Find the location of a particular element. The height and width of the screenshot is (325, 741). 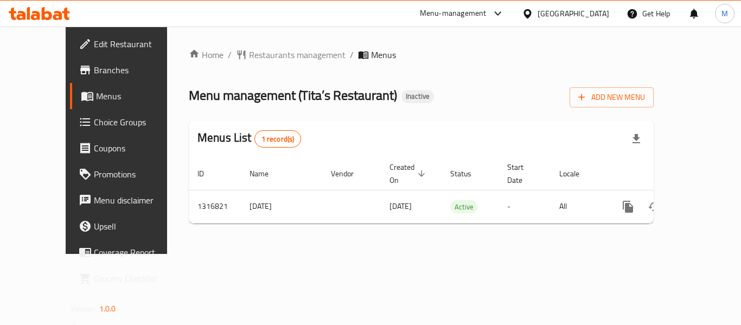

a: Restaurants management is located at coordinates (291, 55).